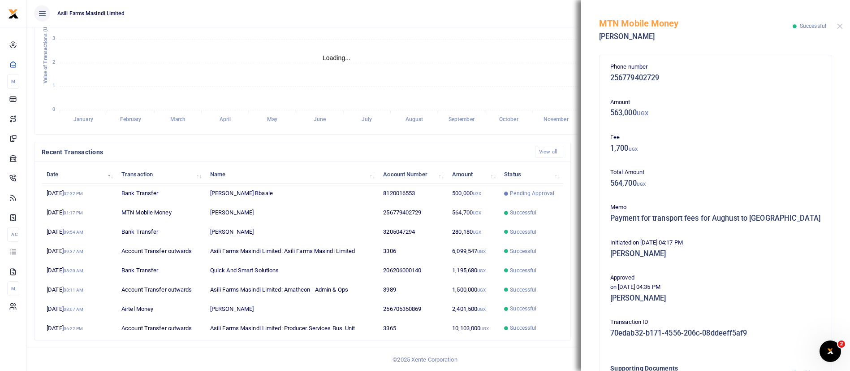  What do you see at coordinates (509, 120) in the screenshot?
I see `tspan: October` at bounding box center [509, 120].